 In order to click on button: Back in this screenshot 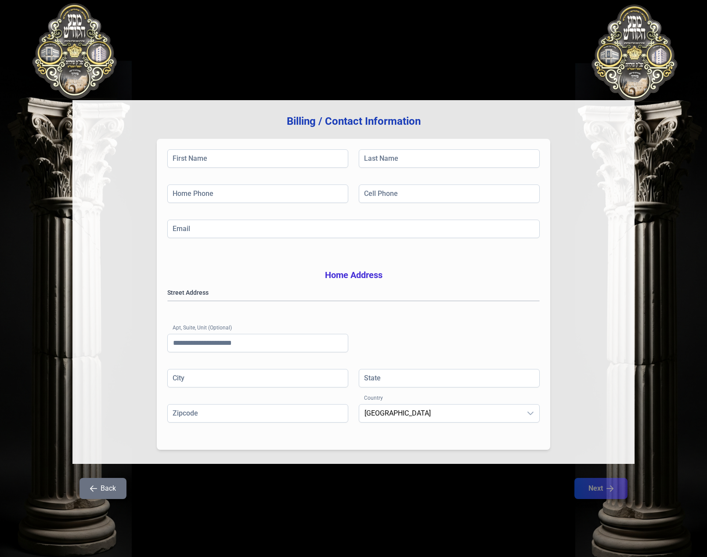, I will do `click(103, 488)`.